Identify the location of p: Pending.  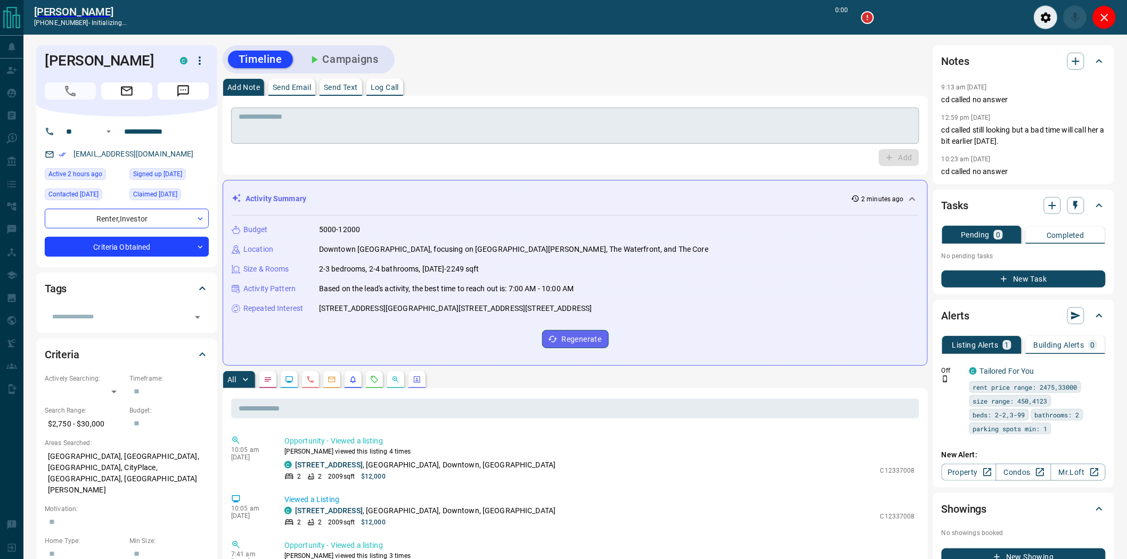
(976, 235).